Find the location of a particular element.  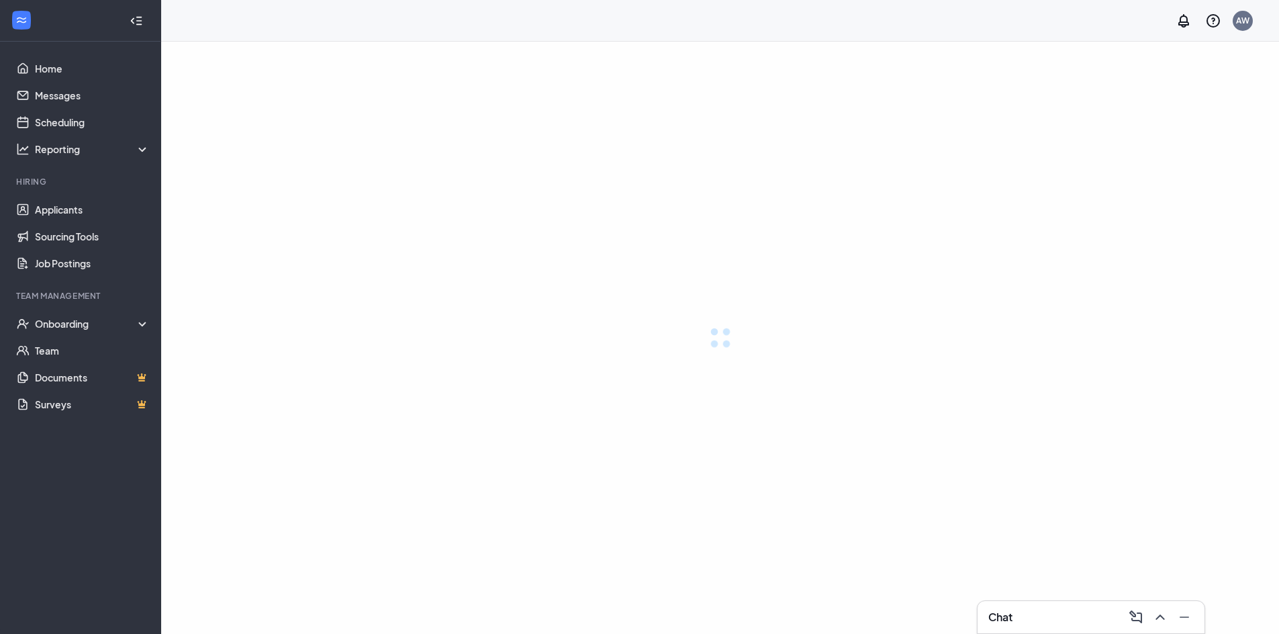

a: Home is located at coordinates (92, 68).